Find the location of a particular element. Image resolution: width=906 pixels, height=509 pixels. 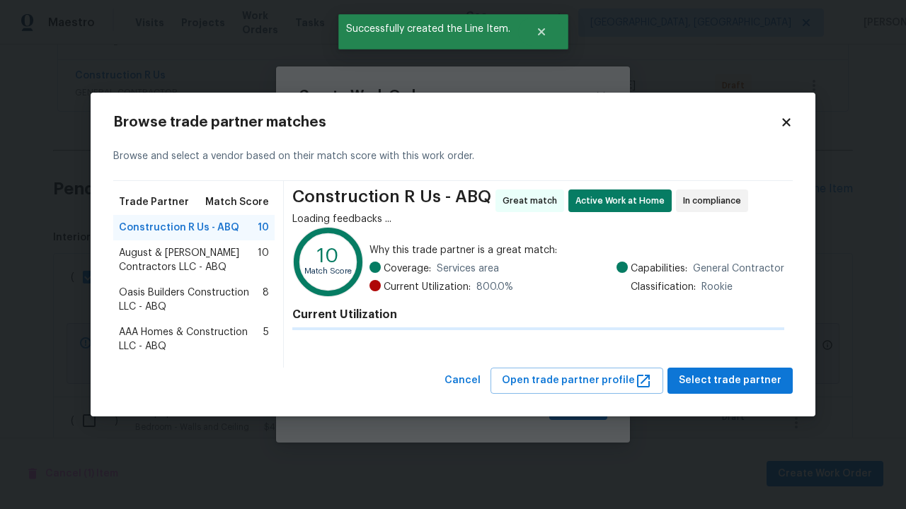

span: Open trade partner profile is located at coordinates (577, 381).